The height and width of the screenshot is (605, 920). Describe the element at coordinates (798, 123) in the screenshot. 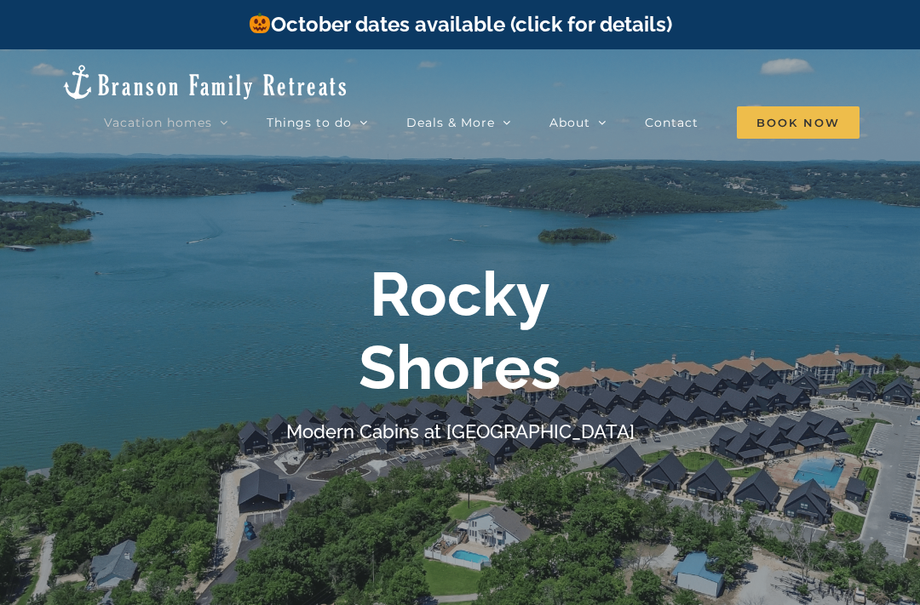

I see `span: Book Now` at that location.